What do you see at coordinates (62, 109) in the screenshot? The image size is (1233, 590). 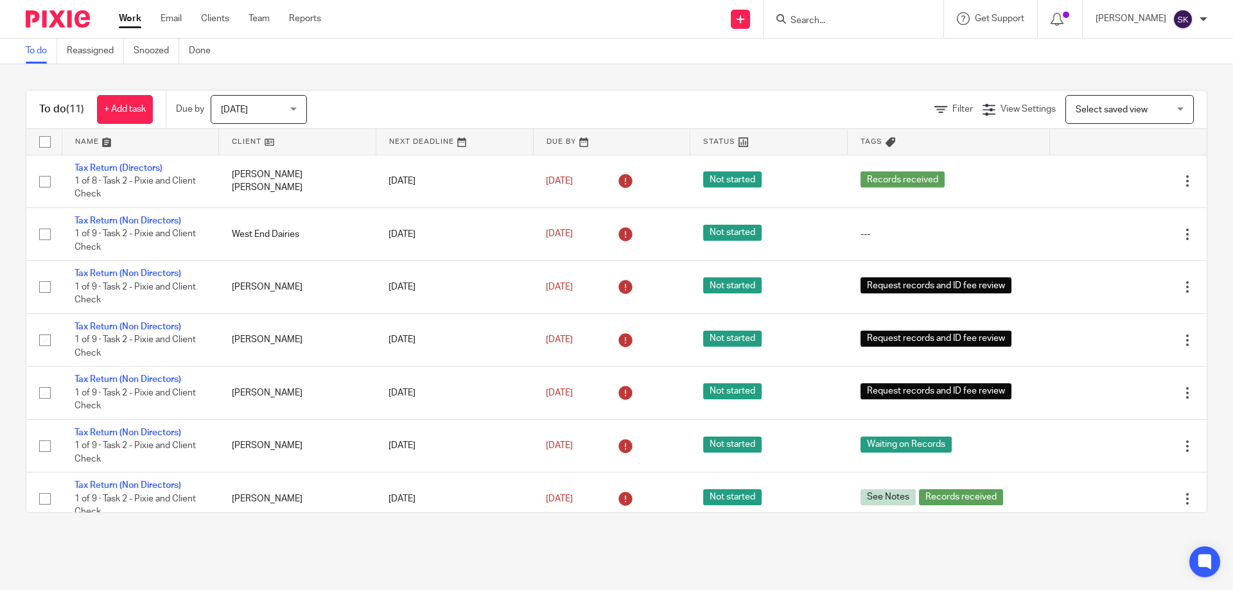 I see `h1: To do` at bounding box center [62, 109].